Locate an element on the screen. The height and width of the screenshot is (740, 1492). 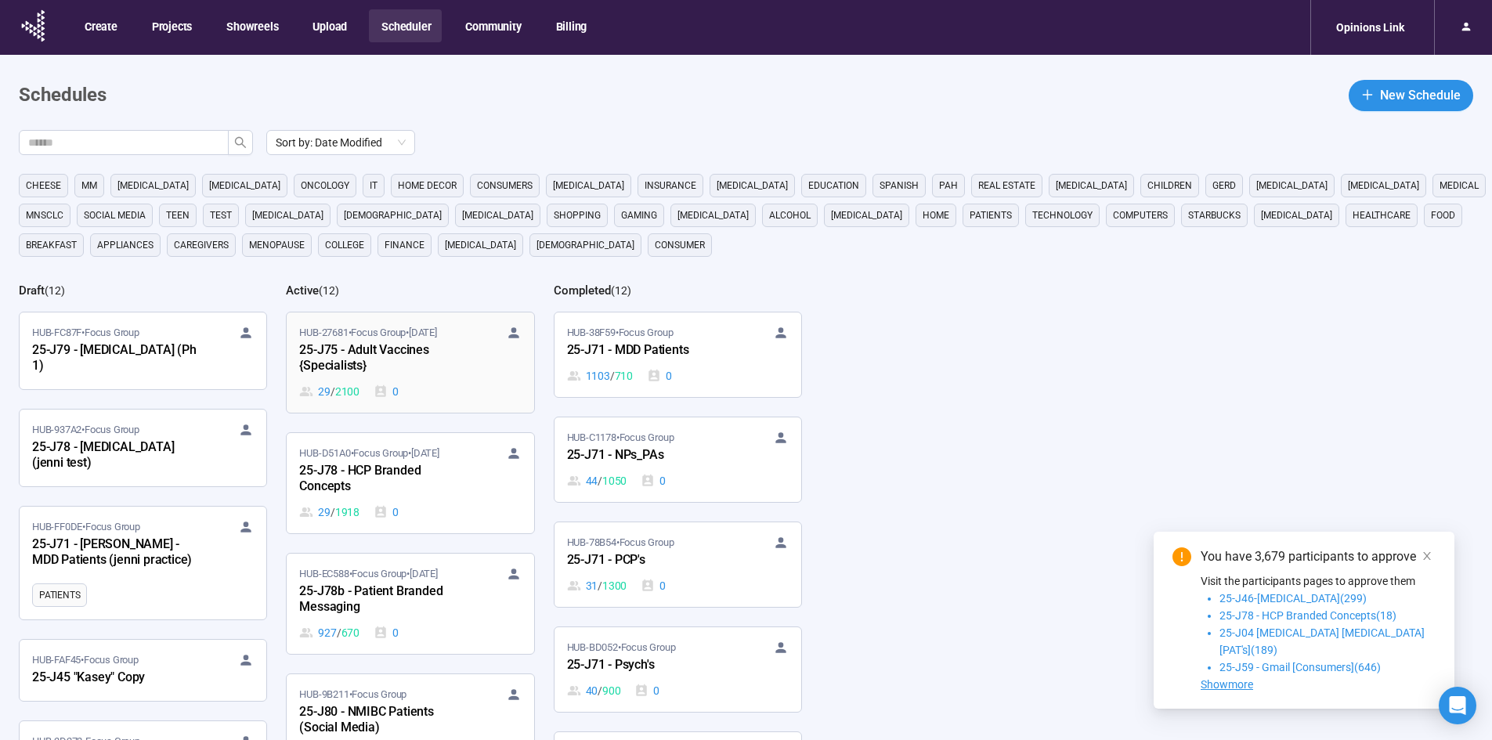
button: Upload is located at coordinates (329, 26).